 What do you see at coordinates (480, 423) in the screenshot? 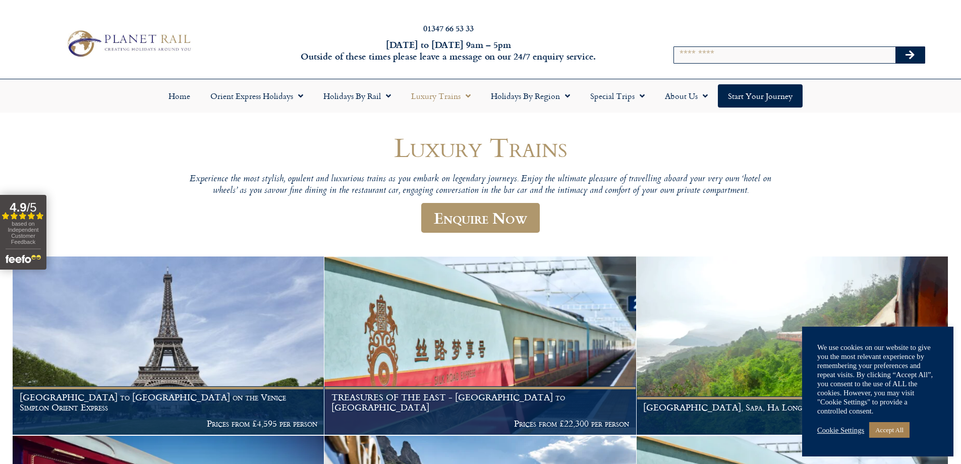
I see `p: Prices from £22,300 per person` at bounding box center [480, 423].